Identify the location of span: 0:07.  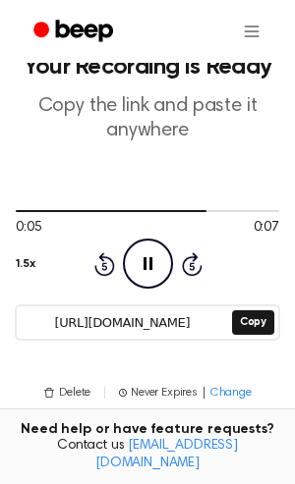
(266, 228).